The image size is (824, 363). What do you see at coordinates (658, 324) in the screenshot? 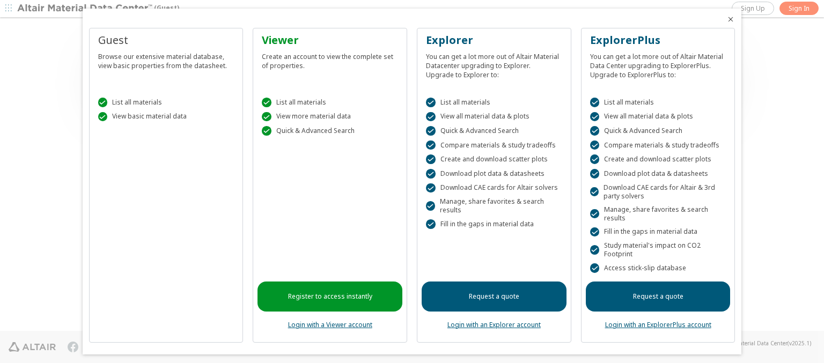
I see `a: Login with an ExplorerPlus account` at bounding box center [658, 324].